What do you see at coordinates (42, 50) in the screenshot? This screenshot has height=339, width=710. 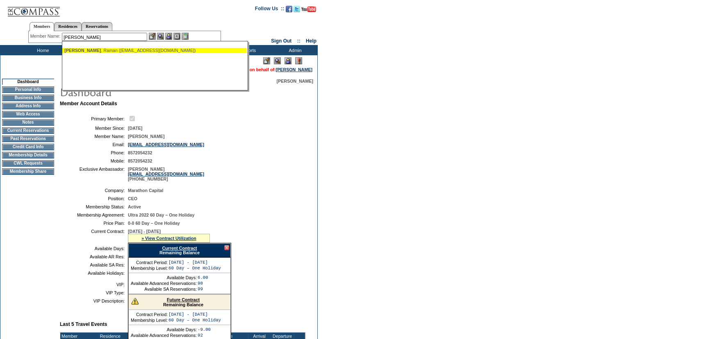 I see `td: Home` at bounding box center [42, 50].